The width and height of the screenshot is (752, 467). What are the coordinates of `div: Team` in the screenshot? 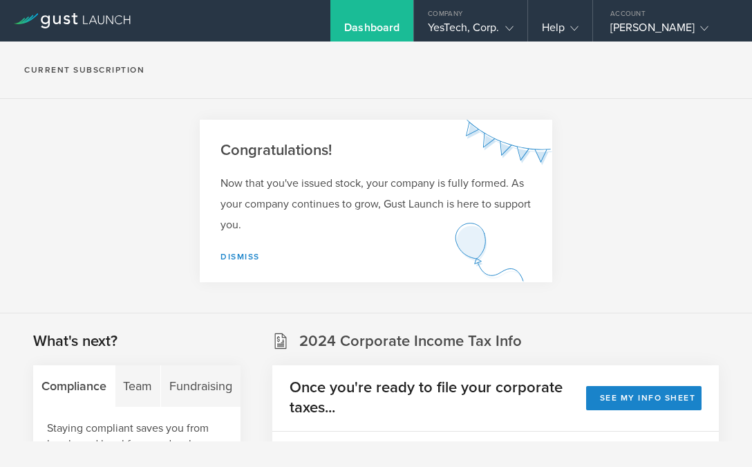 It's located at (138, 386).